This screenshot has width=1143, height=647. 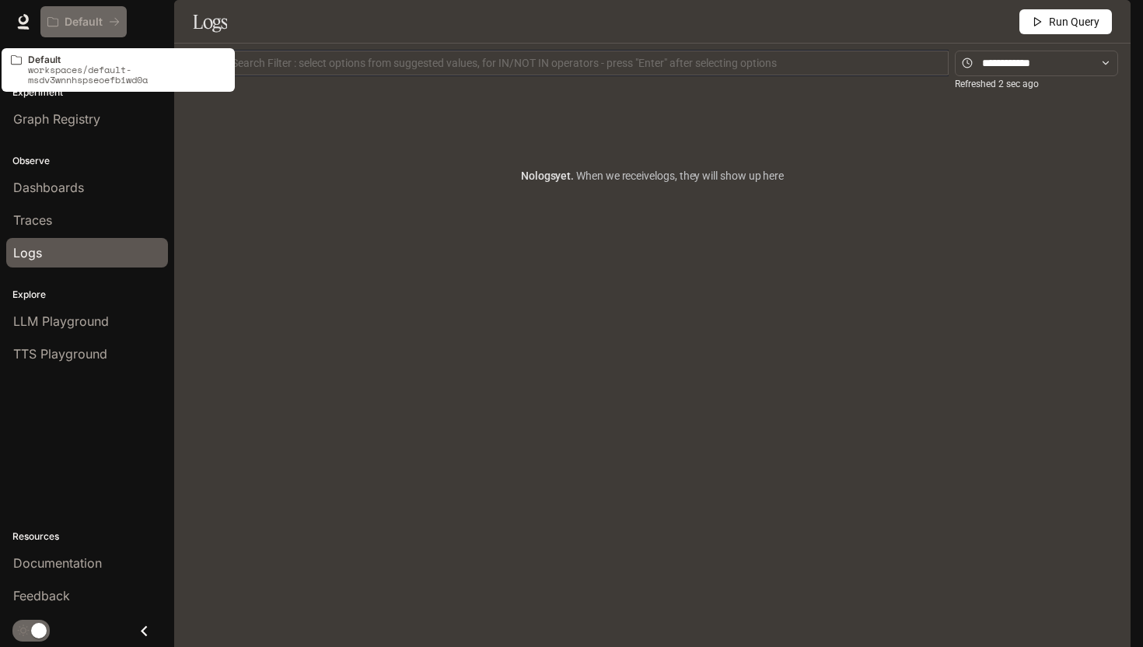 What do you see at coordinates (83, 22) in the screenshot?
I see `button: All workspaces` at bounding box center [83, 22].